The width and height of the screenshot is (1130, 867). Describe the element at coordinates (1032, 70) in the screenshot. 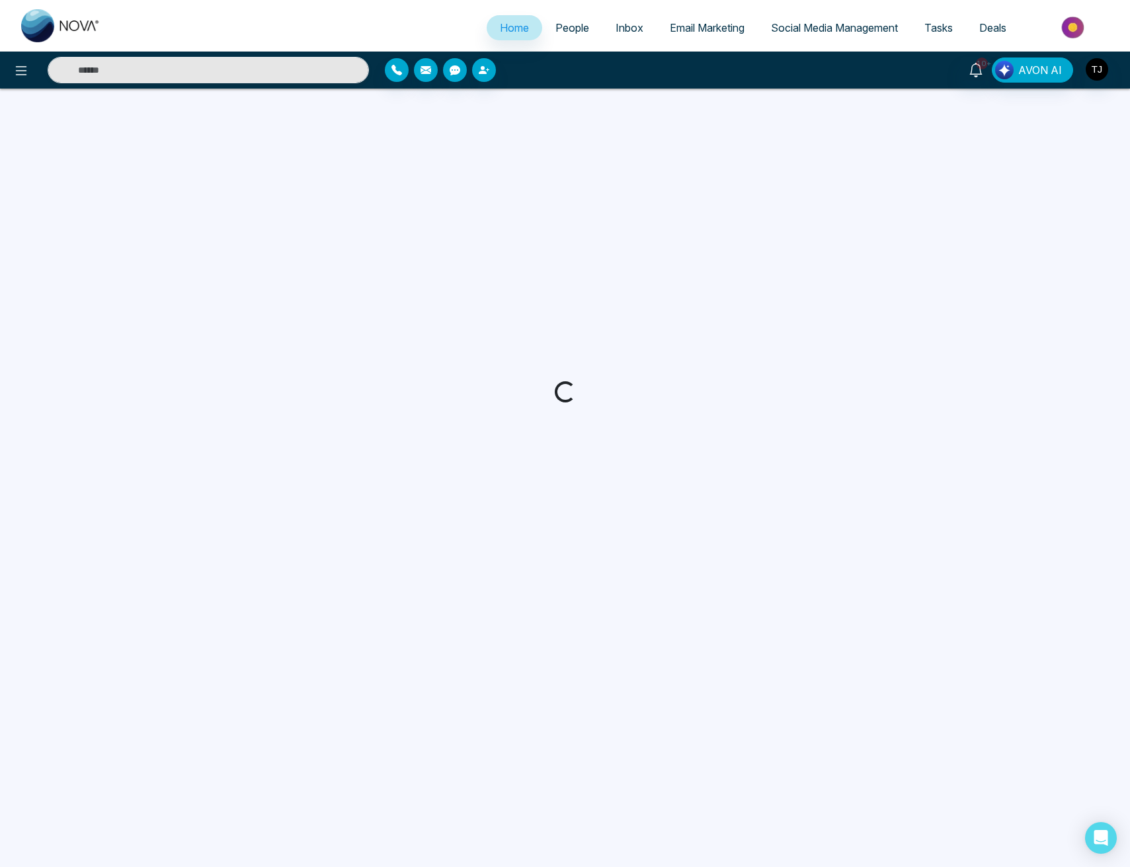

I see `button: AVON AI` at that location.